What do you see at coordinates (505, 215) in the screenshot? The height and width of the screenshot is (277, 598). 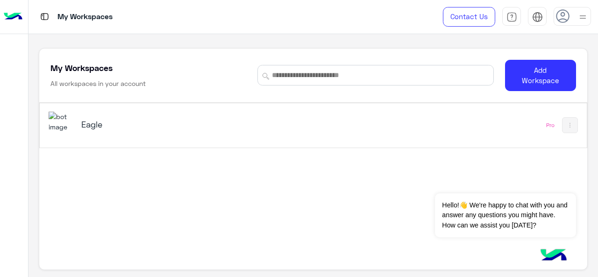 I see `span: Hello!👋 We're happy to chat with you and answer any questions you might have. How can we assist y...` at bounding box center [505, 215].